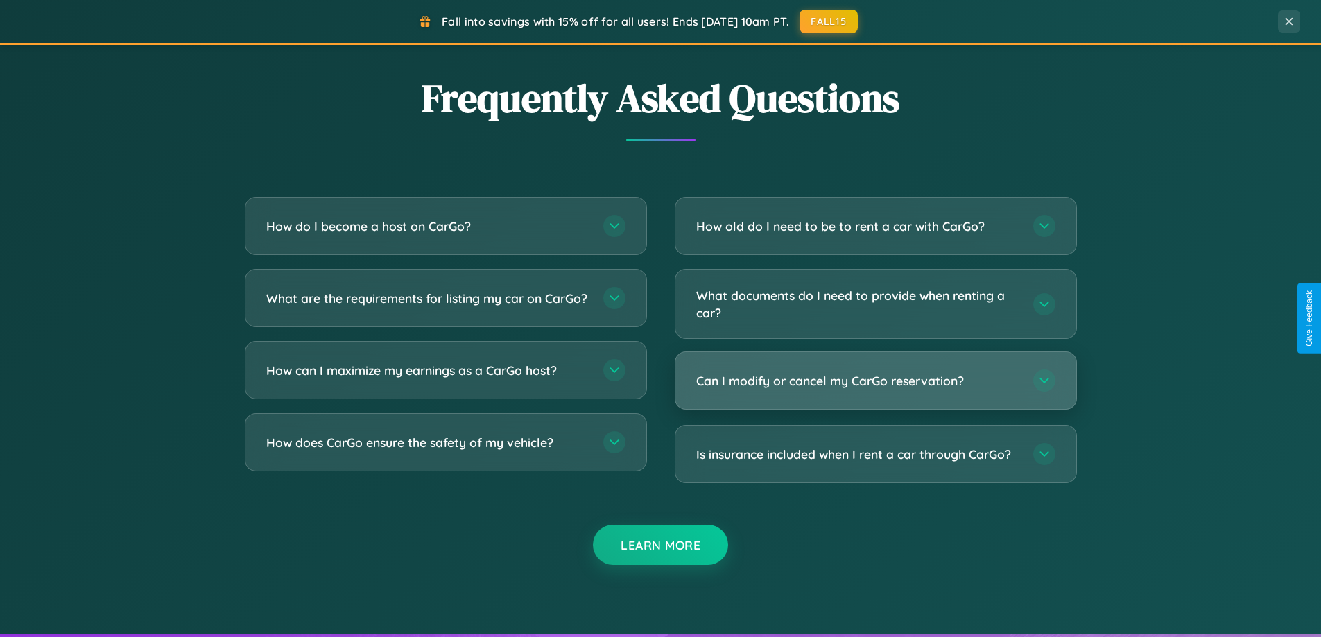 The height and width of the screenshot is (637, 1321). I want to click on h3: How old do I need to be to rent a car with CarGo?, so click(858, 226).